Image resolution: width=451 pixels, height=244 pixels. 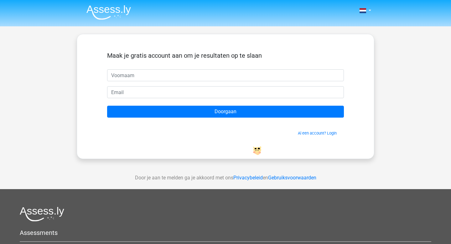 I want to click on a: Privacybeleid, so click(x=248, y=177).